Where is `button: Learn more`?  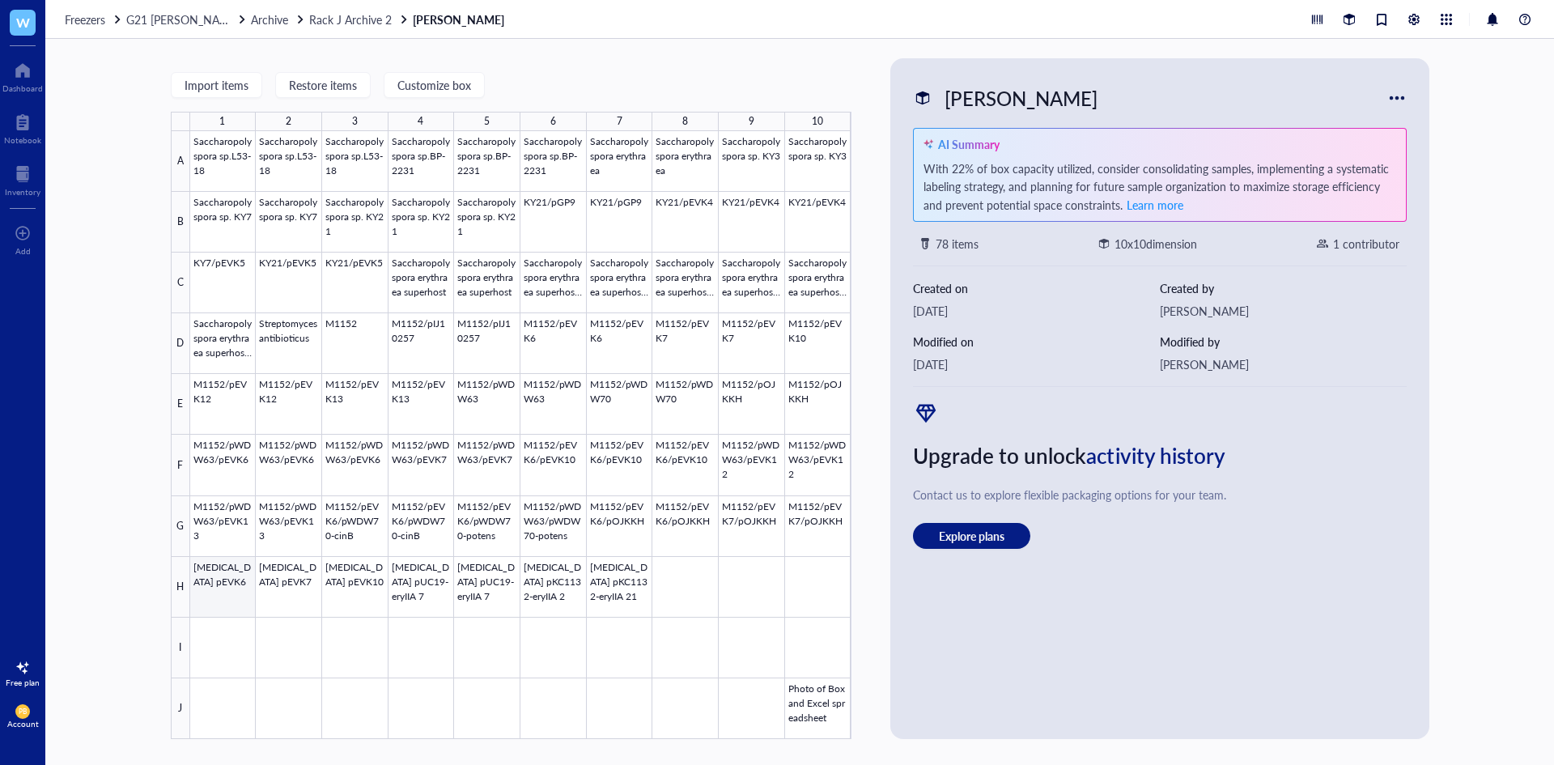 button: Learn more is located at coordinates (1155, 205).